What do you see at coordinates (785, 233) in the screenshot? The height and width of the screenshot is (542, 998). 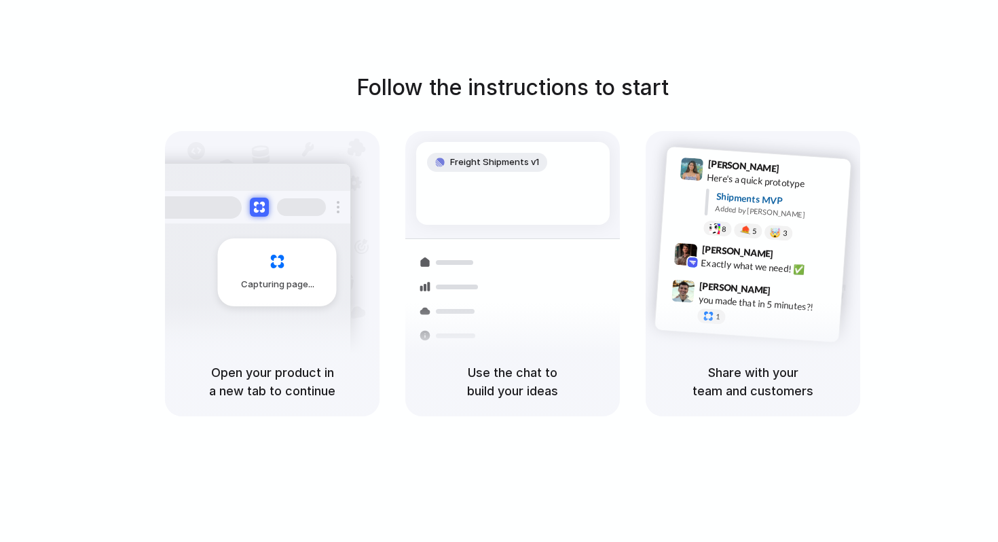 I see `span: 3` at bounding box center [785, 233].